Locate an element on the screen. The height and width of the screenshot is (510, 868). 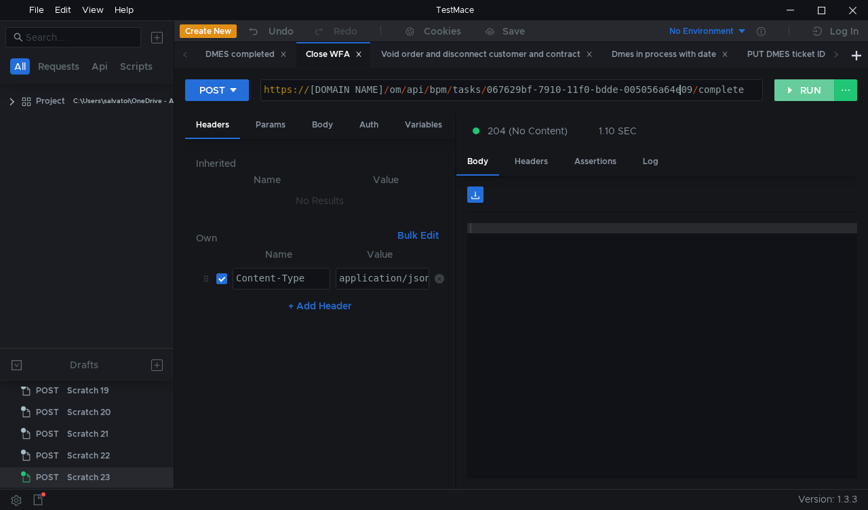
button: RUN is located at coordinates (804, 90).